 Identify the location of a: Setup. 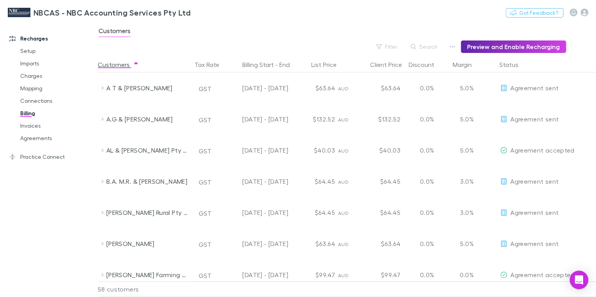
(57, 51).